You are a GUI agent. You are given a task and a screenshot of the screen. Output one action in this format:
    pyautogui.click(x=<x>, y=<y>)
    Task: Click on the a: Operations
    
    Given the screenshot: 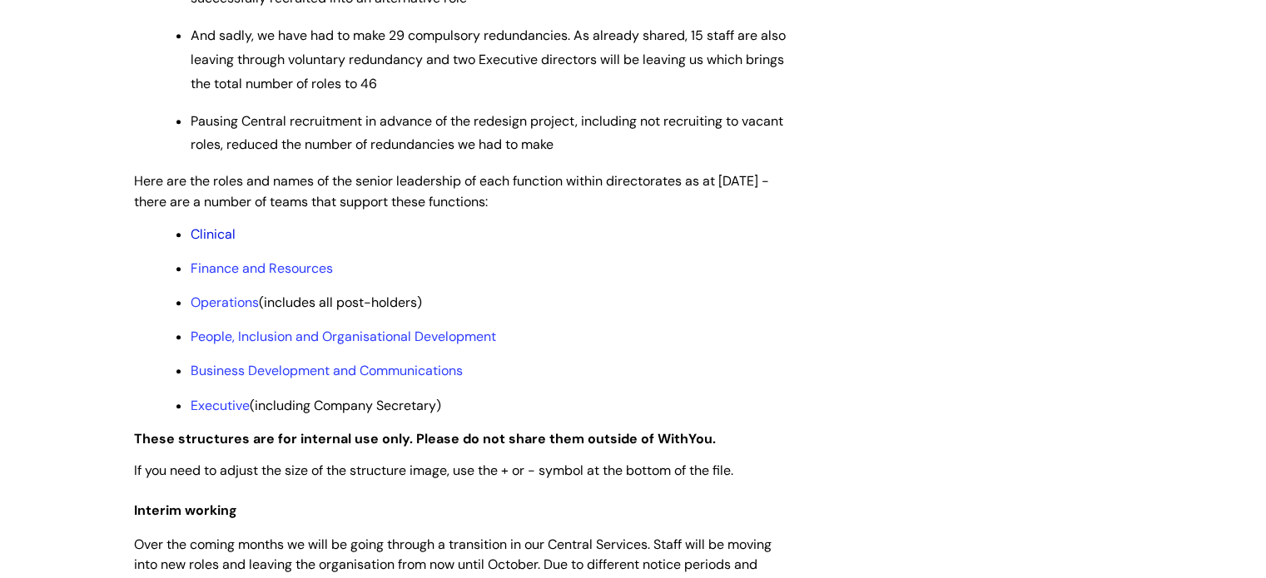 What is the action you would take?
    pyautogui.click(x=225, y=302)
    